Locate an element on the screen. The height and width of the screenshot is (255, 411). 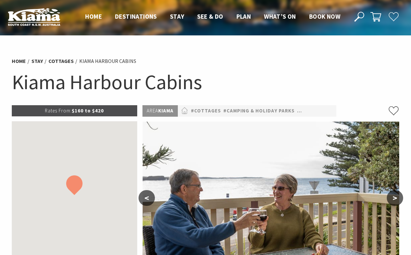
img: Kiama Logo is located at coordinates (34, 17).